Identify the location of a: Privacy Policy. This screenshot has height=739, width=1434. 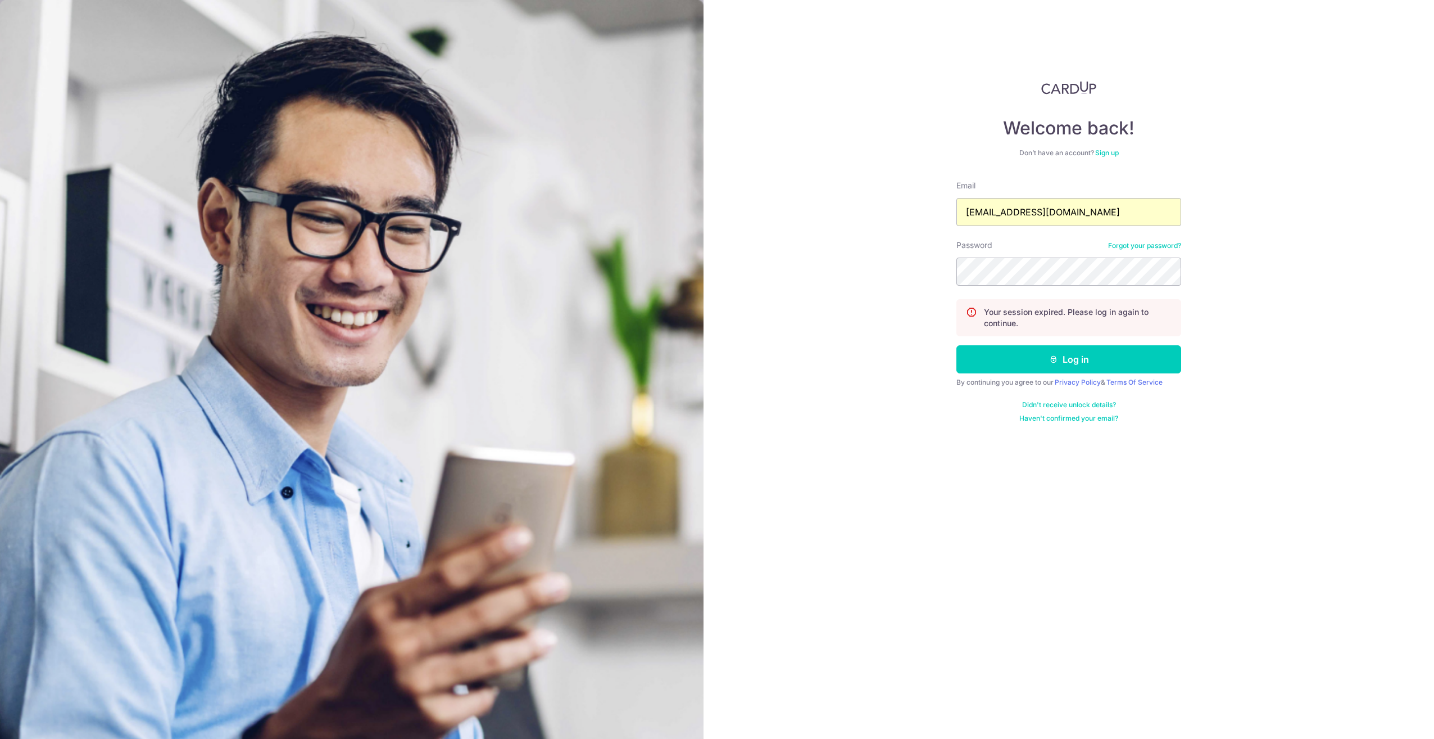
(1078, 382).